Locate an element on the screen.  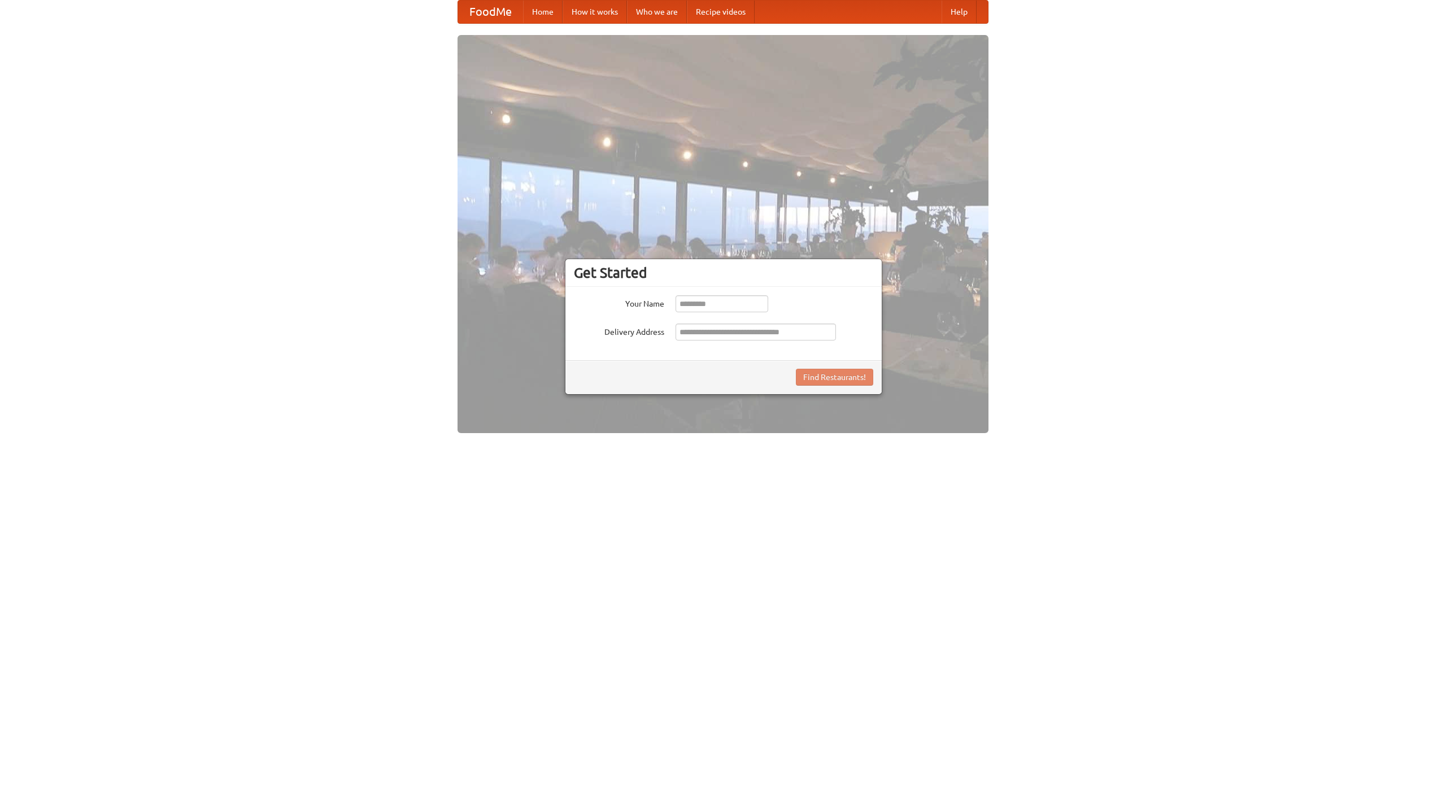
label: Your Name is located at coordinates (619, 302).